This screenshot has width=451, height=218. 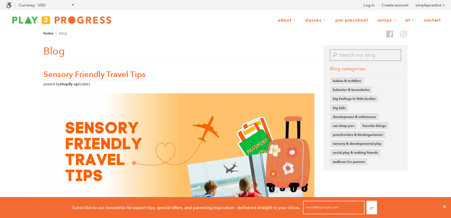 I want to click on a: Eat sleep poo, so click(x=344, y=126).